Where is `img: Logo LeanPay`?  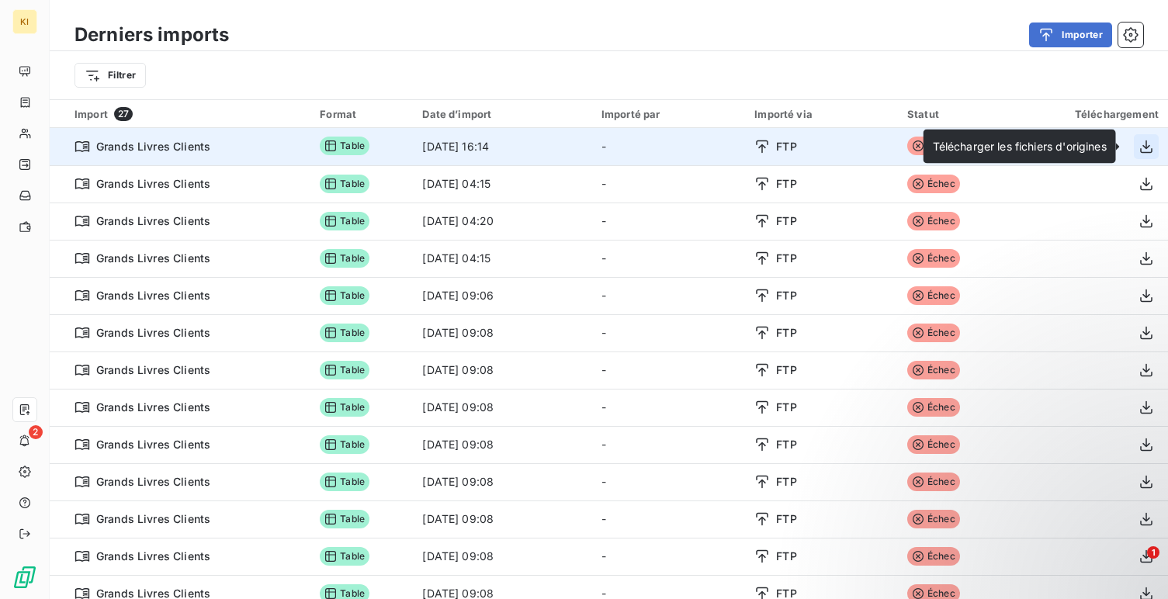
img: Logo LeanPay is located at coordinates (25, 577).